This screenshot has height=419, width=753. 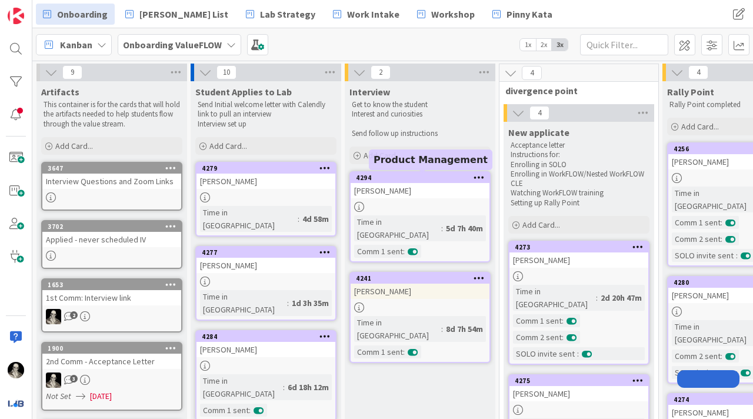 What do you see at coordinates (453, 14) in the screenshot?
I see `span: Workshop` at bounding box center [453, 14].